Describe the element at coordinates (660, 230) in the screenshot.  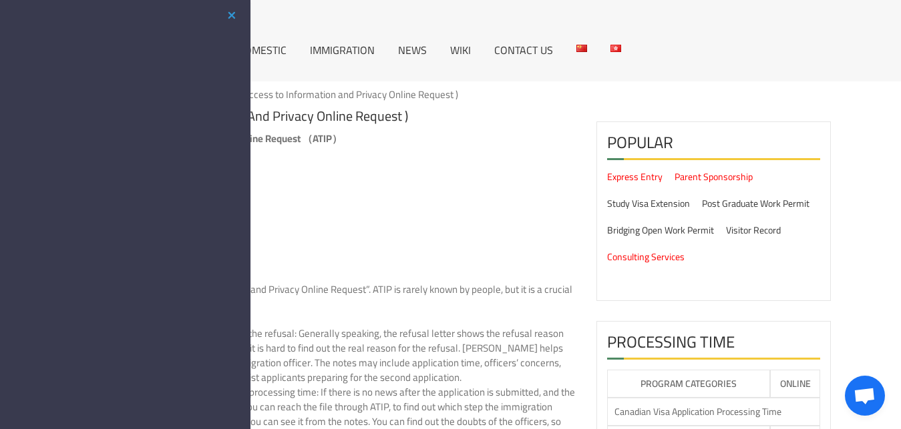
I see `a: Bridging Open Work Permit` at that location.